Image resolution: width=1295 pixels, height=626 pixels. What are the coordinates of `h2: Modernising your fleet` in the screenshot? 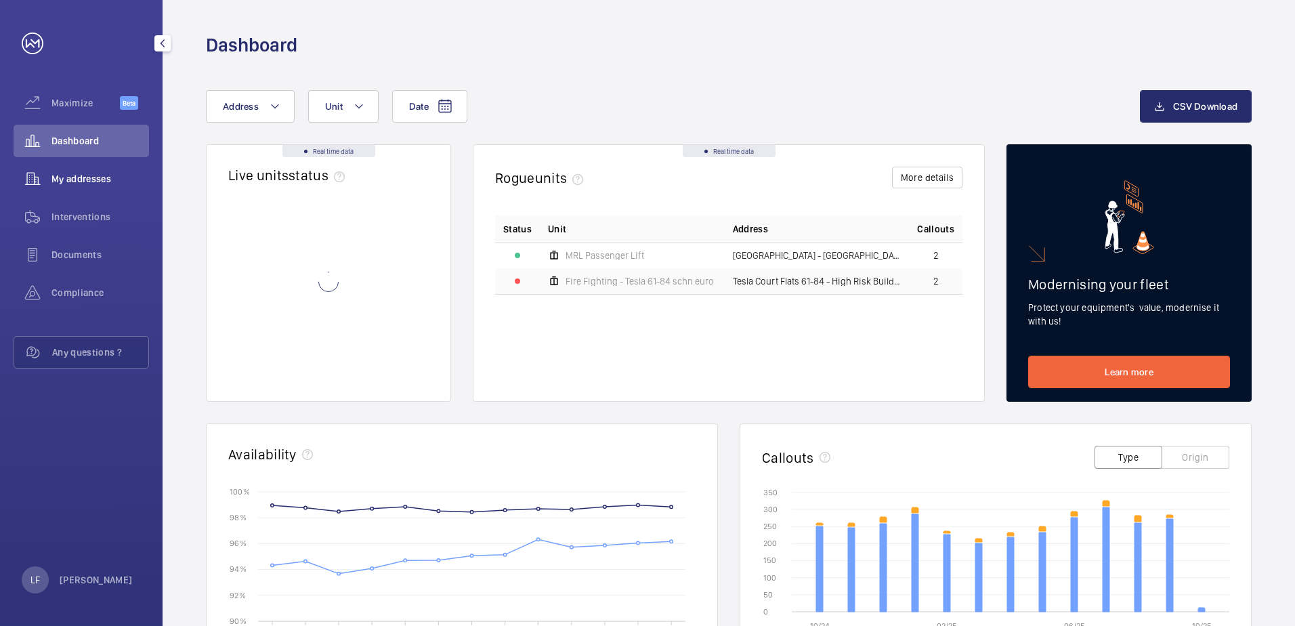 It's located at (1129, 284).